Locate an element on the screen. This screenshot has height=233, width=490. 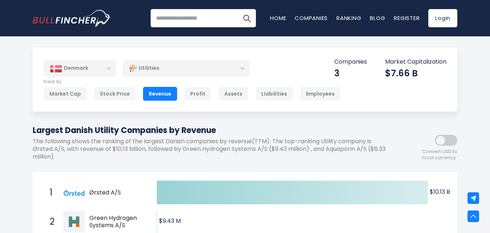
div: Assets is located at coordinates (233, 94).